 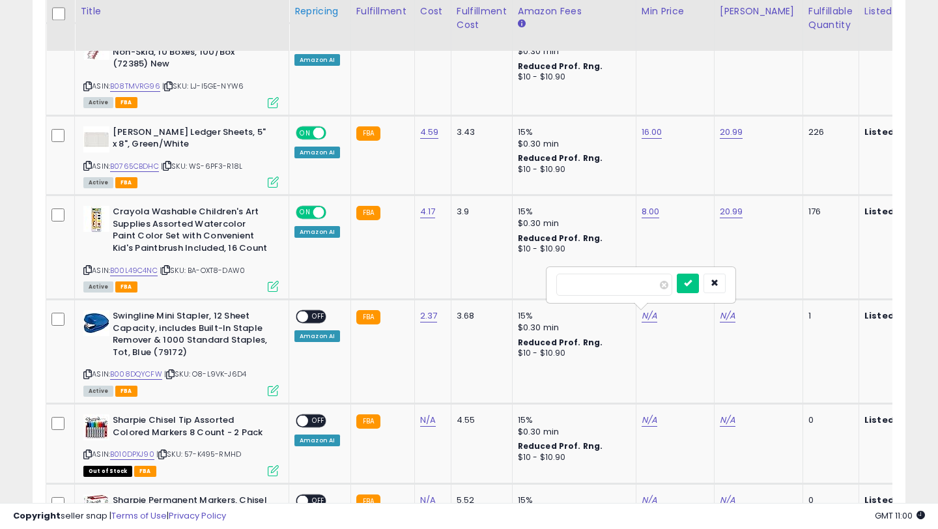 I want to click on img: 51E9QN2PBZL._SL40_.jpg, so click(x=96, y=427).